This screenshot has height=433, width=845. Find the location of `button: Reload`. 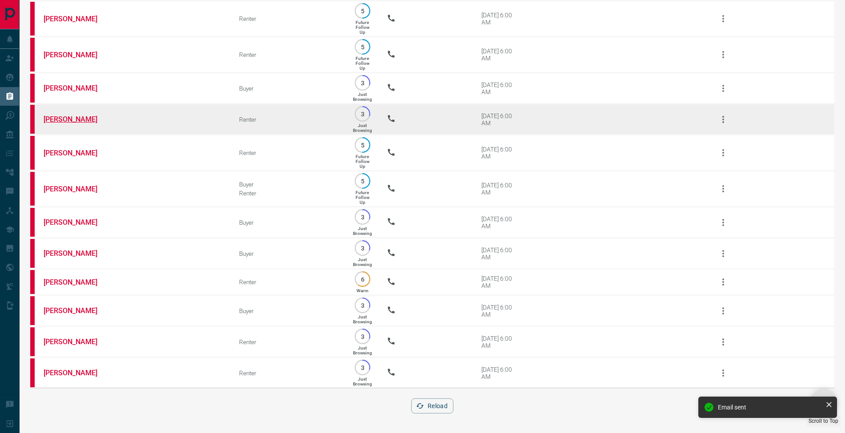

button: Reload is located at coordinates (432, 406).